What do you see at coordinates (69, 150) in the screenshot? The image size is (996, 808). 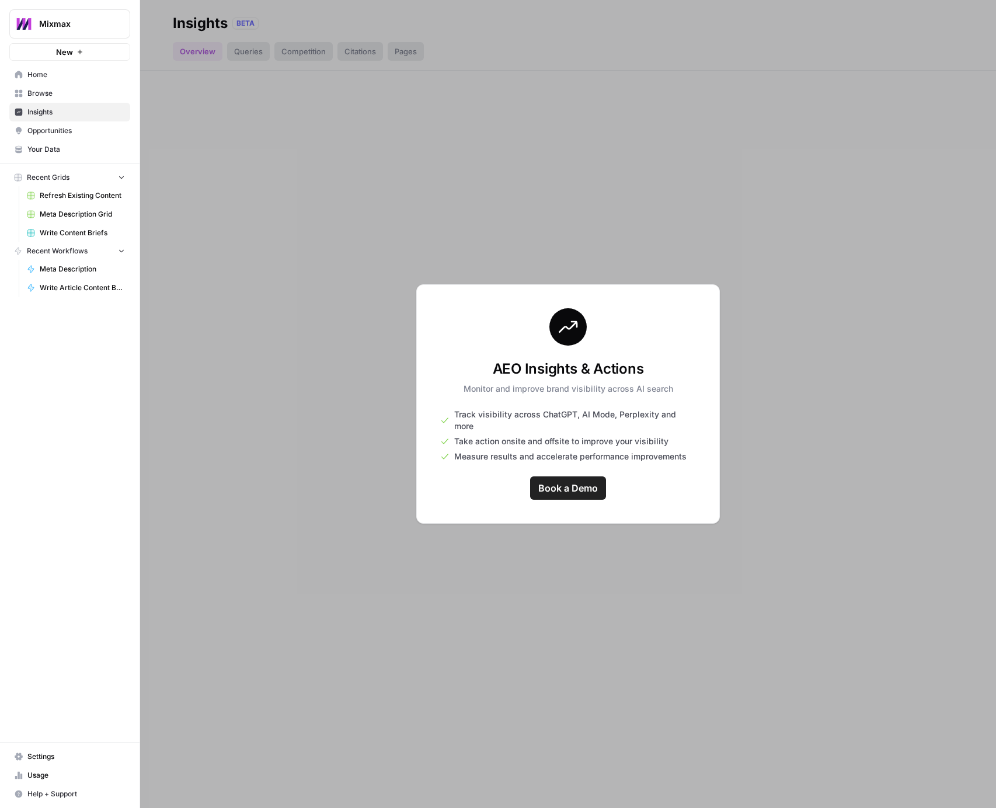 I see `a: Your Data` at bounding box center [69, 150].